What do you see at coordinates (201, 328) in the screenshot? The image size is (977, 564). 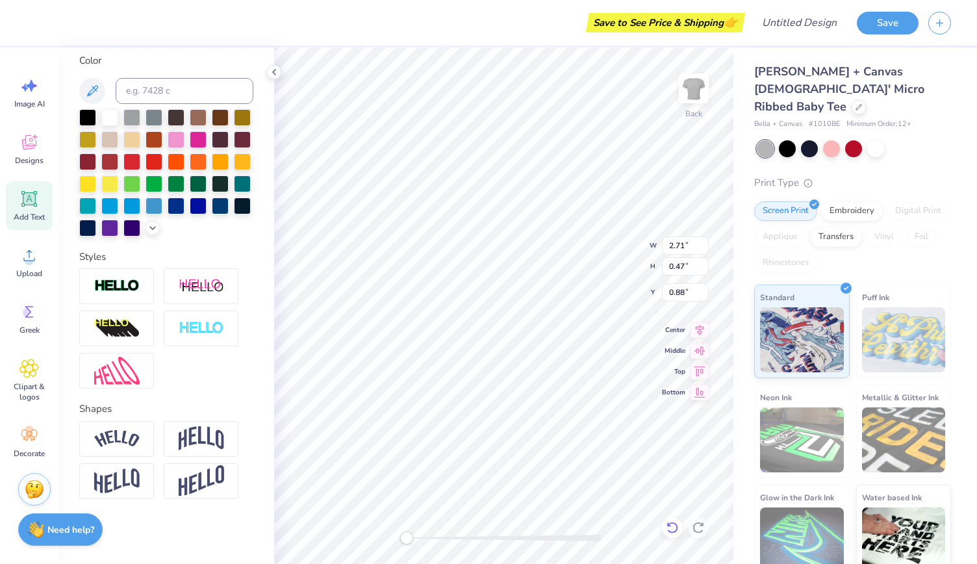 I see `img: Negative Space` at bounding box center [201, 328].